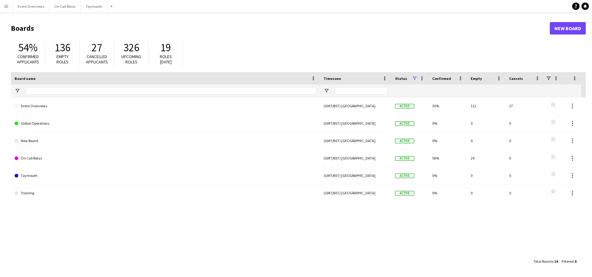 The width and height of the screenshot is (592, 277). What do you see at coordinates (448, 106) in the screenshot?
I see `div: 53%` at bounding box center [448, 106].